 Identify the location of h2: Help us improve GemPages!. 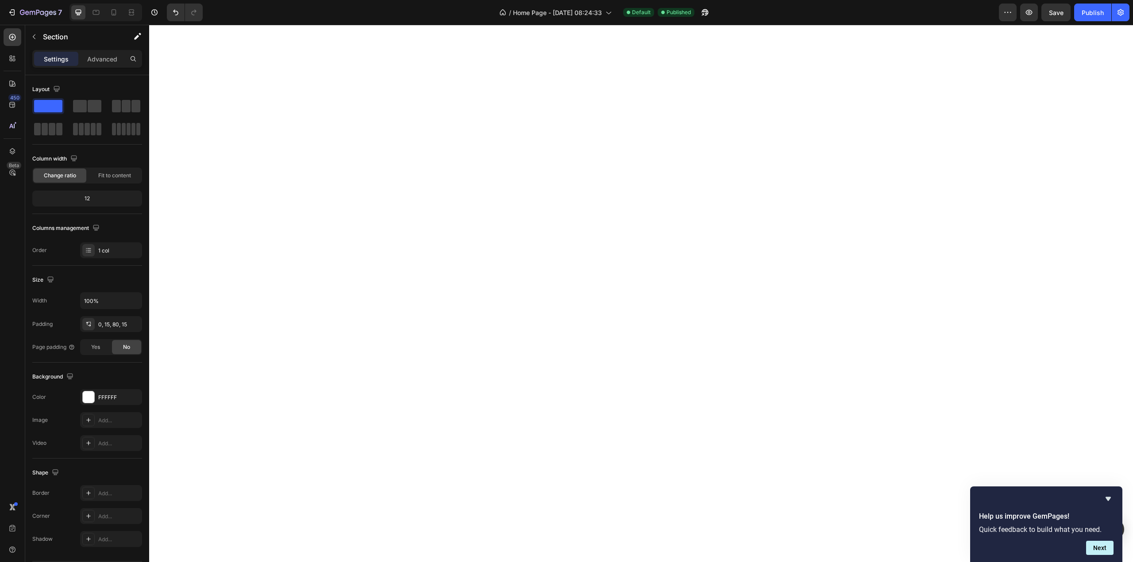
(1046, 517).